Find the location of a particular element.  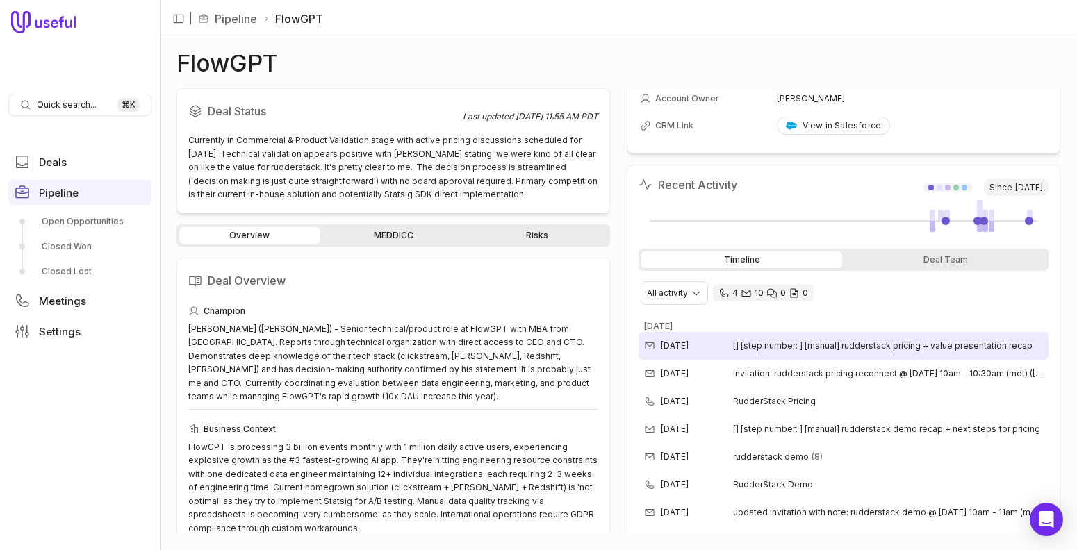

div: Champion is located at coordinates (393, 311).